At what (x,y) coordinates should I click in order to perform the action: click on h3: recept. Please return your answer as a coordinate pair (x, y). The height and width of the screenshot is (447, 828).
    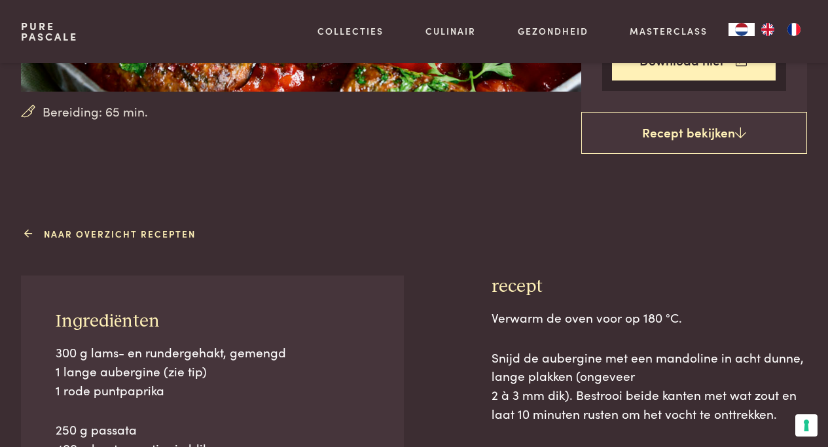
    Looking at the image, I should click on (649, 287).